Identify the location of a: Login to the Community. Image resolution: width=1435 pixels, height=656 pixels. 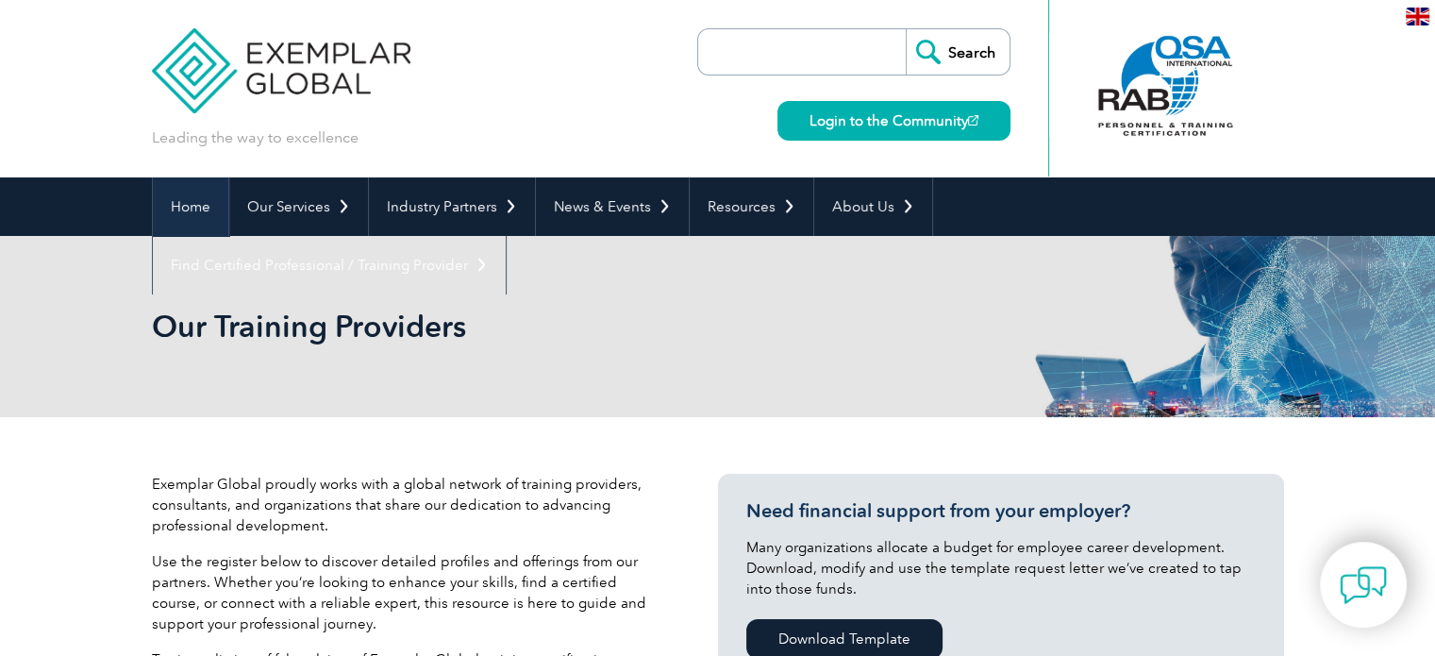
(894, 121).